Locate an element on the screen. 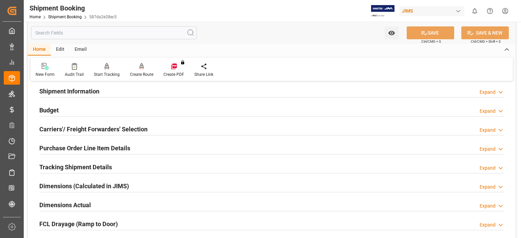  div: Home is located at coordinates (39, 50).